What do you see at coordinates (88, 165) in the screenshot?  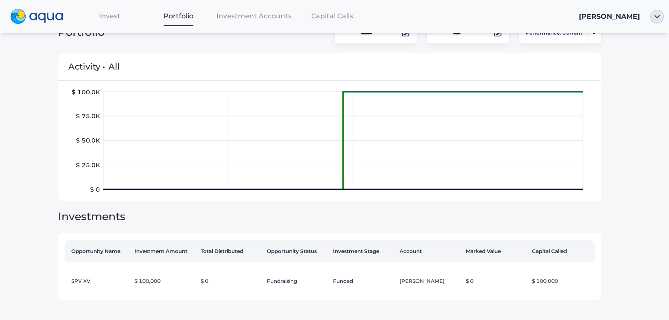 I see `tspan: $ 25.0K` at bounding box center [88, 165].